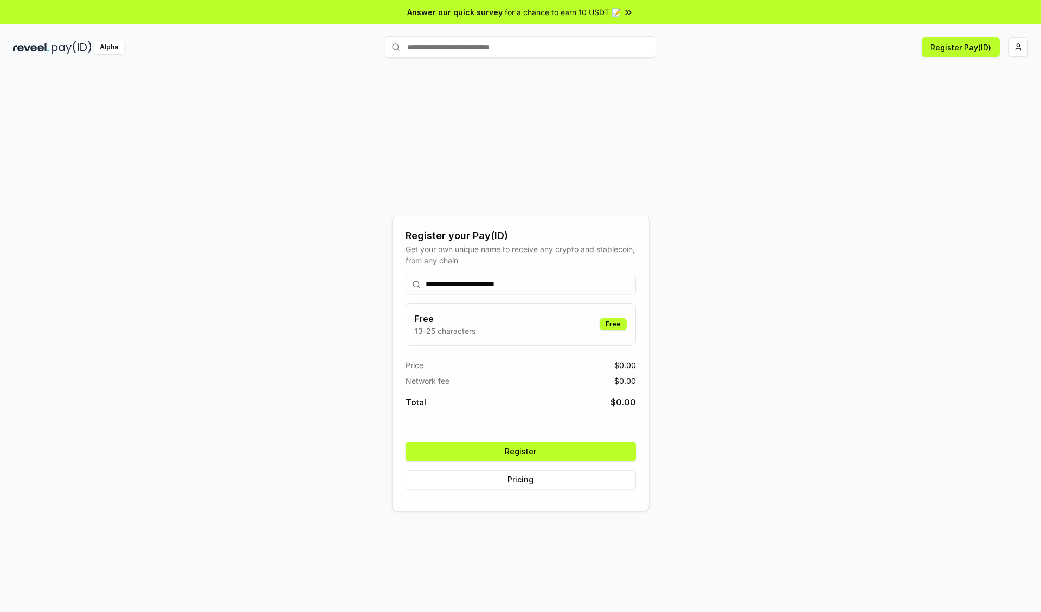 The image size is (1041, 612). What do you see at coordinates (521, 480) in the screenshot?
I see `button: Pricing` at bounding box center [521, 480].